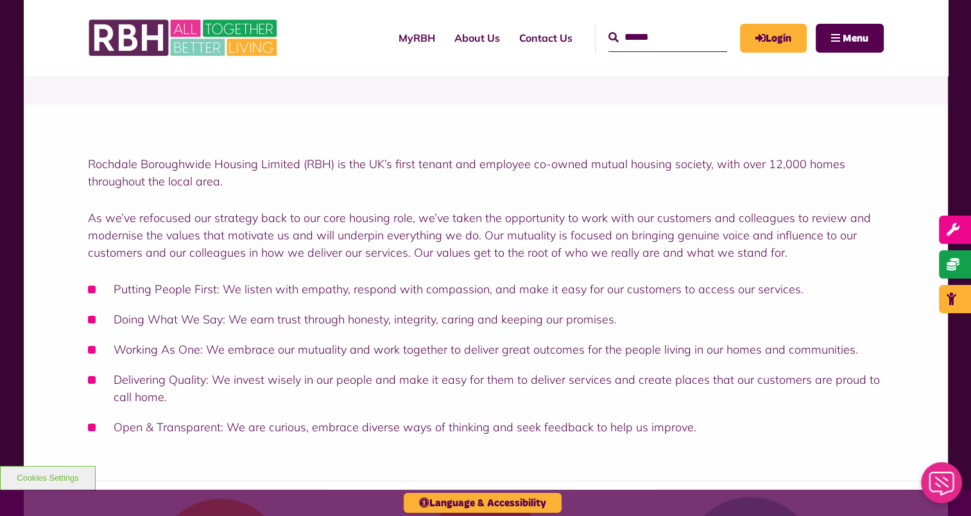 This screenshot has height=516, width=971. I want to click on li: Delivering Quality: We invest wisely in our people and make it easy for them to deliver services ..., so click(486, 388).